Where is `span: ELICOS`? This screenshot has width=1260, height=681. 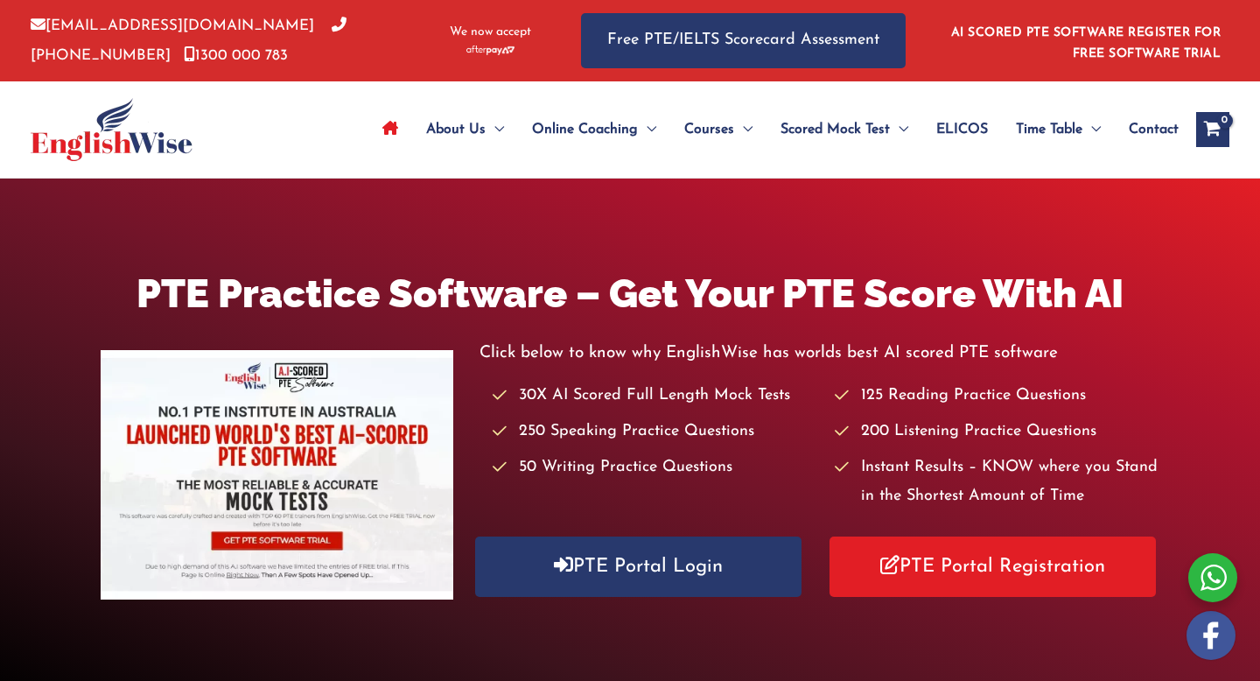 span: ELICOS is located at coordinates (962, 130).